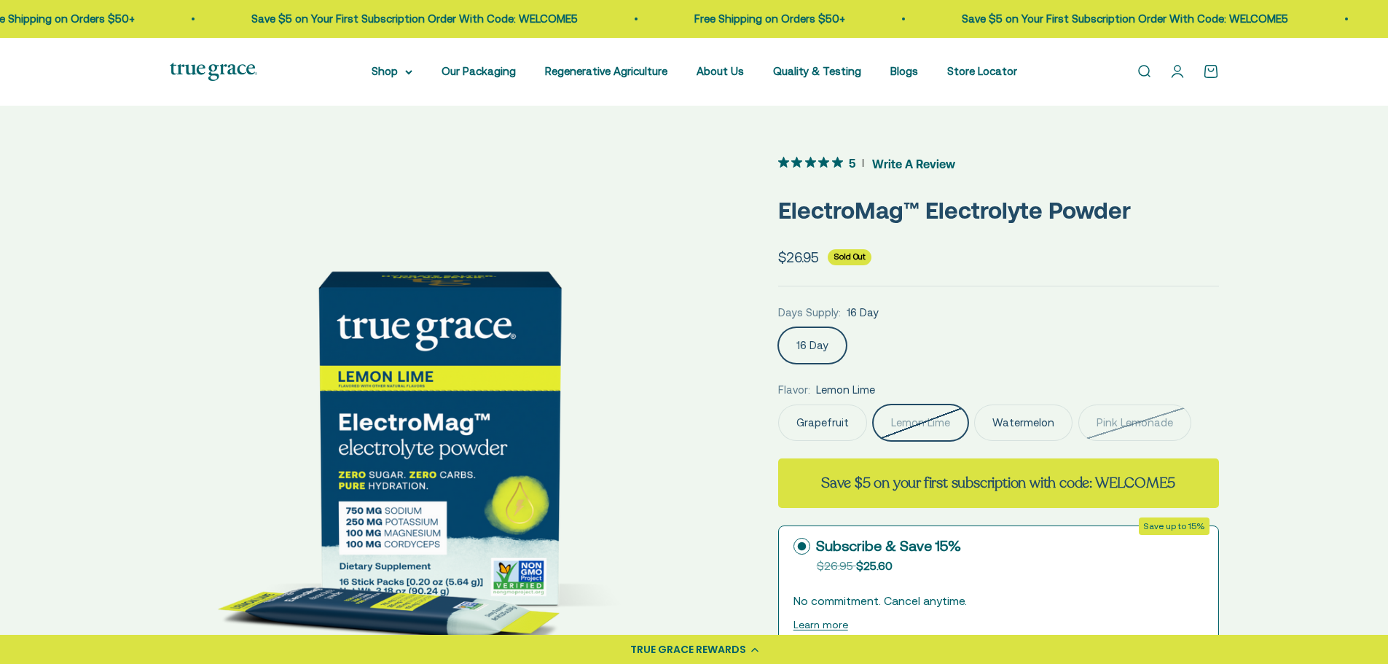 The height and width of the screenshot is (664, 1388). Describe the element at coordinates (810, 313) in the screenshot. I see `legend: Days Supply:` at that location.